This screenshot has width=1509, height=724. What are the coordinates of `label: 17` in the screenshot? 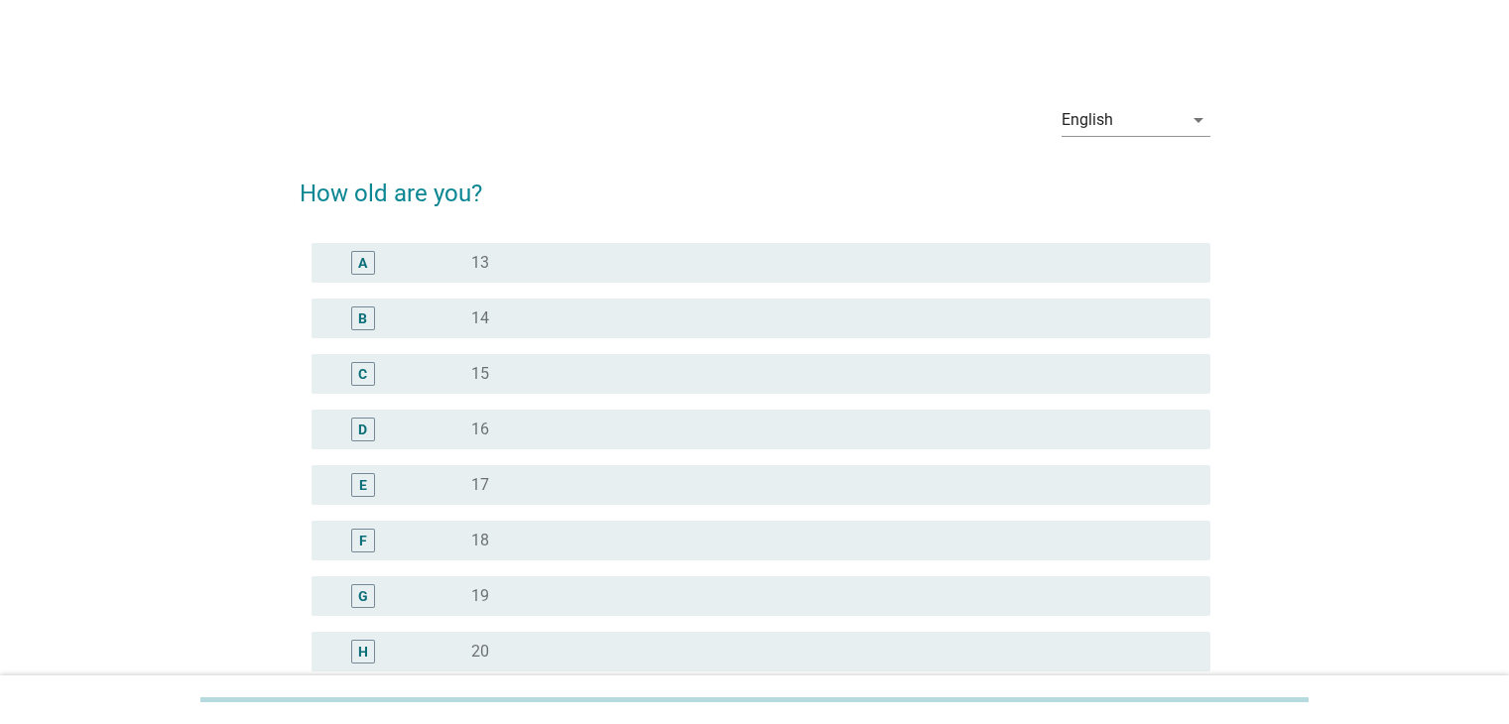 It's located at (480, 485).